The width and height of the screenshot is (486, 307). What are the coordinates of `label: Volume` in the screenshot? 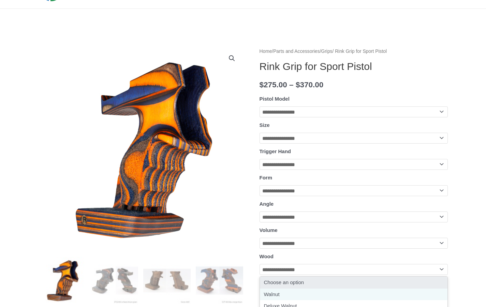 It's located at (268, 230).